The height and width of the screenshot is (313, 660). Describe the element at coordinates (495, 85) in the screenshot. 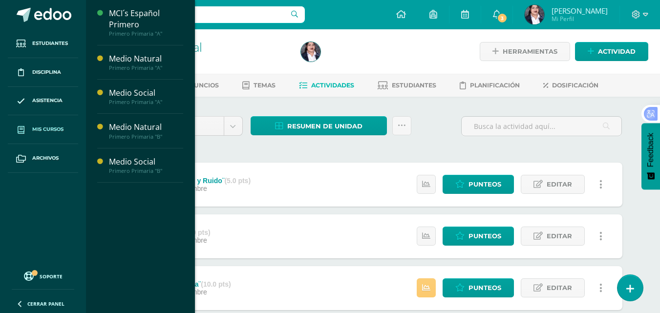

I see `span: Planificación` at that location.